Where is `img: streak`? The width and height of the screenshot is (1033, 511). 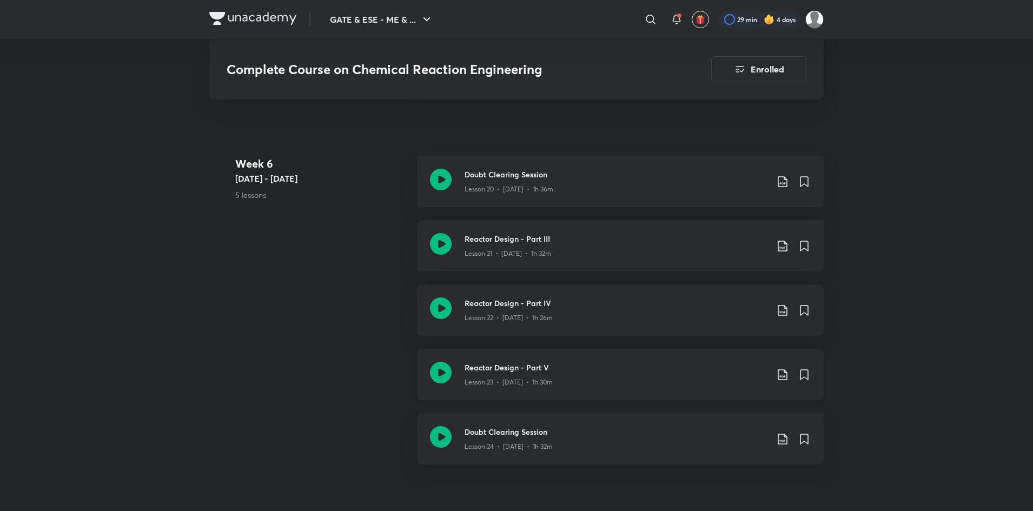
img: streak is located at coordinates (769, 19).